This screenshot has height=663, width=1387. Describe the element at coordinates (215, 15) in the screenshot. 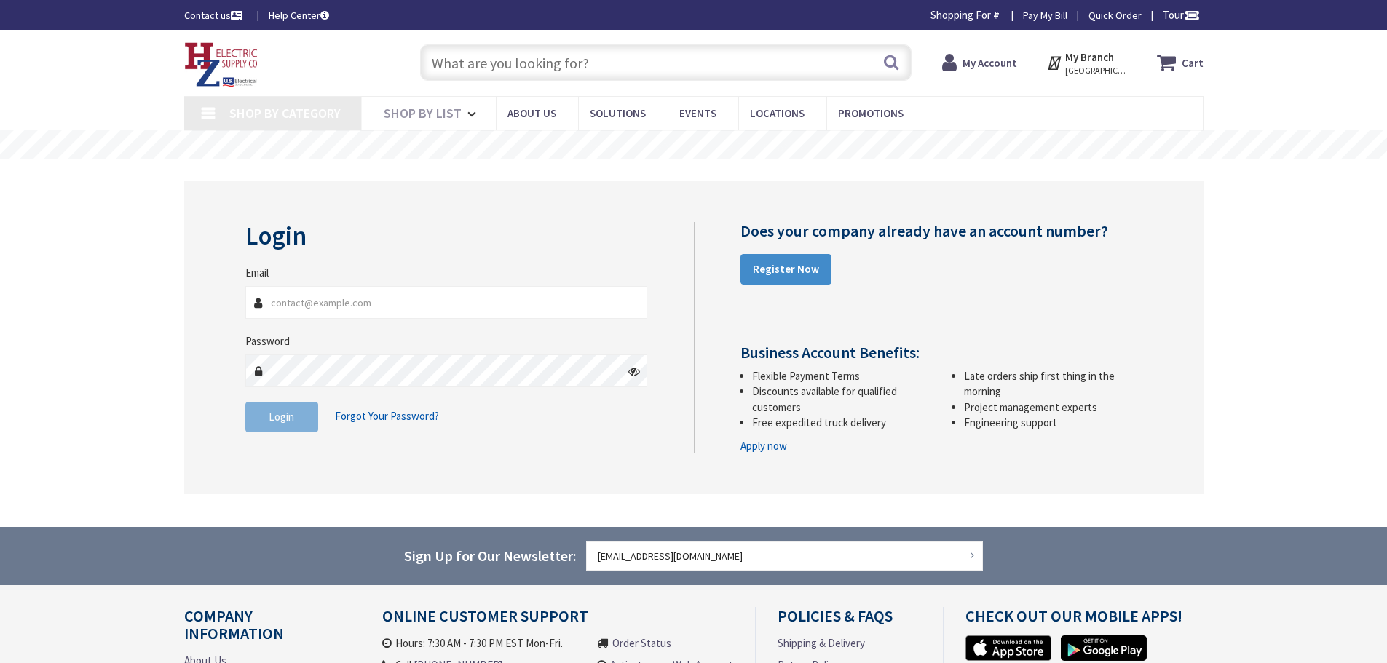

I see `a: Contact us` at that location.